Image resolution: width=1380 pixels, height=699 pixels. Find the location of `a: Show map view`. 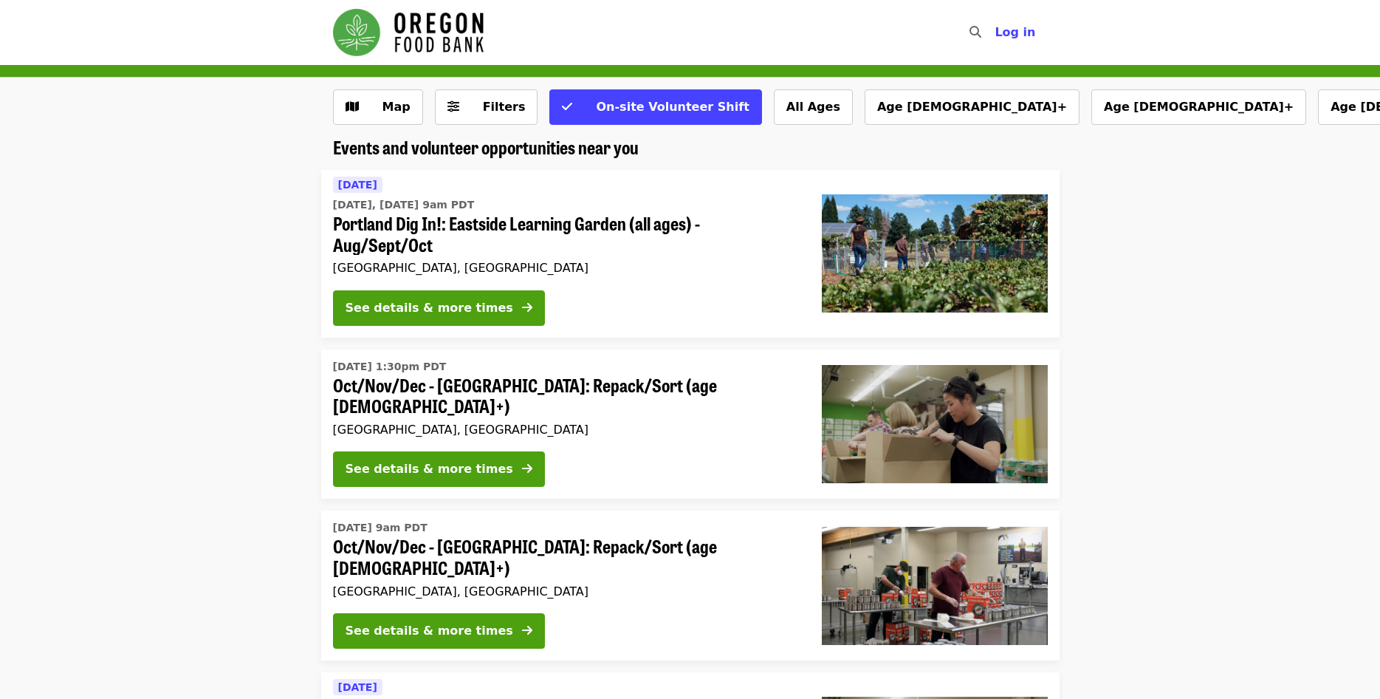

a: Show map view is located at coordinates (378, 107).